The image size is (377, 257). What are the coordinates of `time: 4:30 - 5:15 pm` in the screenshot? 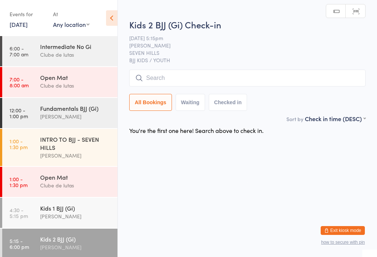 It's located at (19, 213).